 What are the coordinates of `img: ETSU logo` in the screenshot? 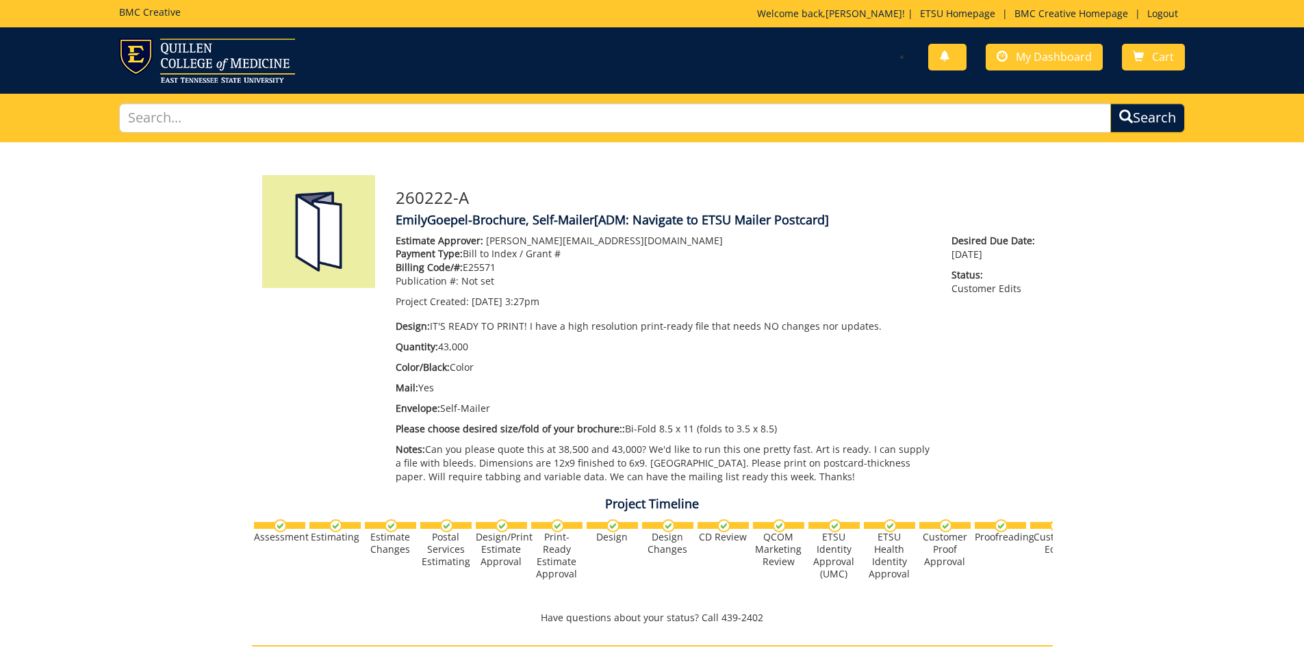 It's located at (207, 60).